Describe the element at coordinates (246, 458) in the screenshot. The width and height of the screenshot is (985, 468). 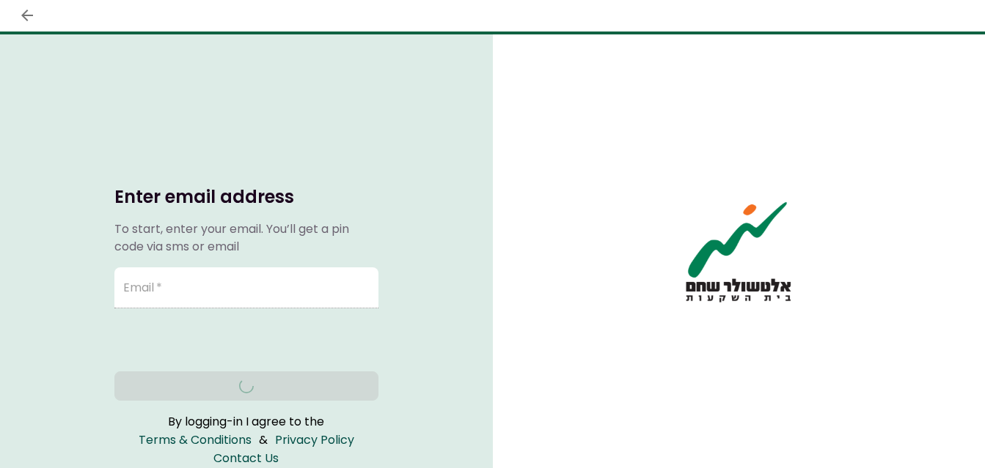
I see `a: Contact Us` at that location.